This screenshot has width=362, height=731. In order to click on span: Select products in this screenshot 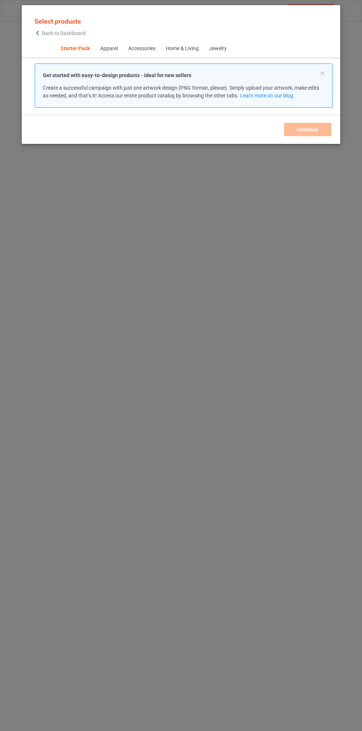, I will do `click(58, 21)`.